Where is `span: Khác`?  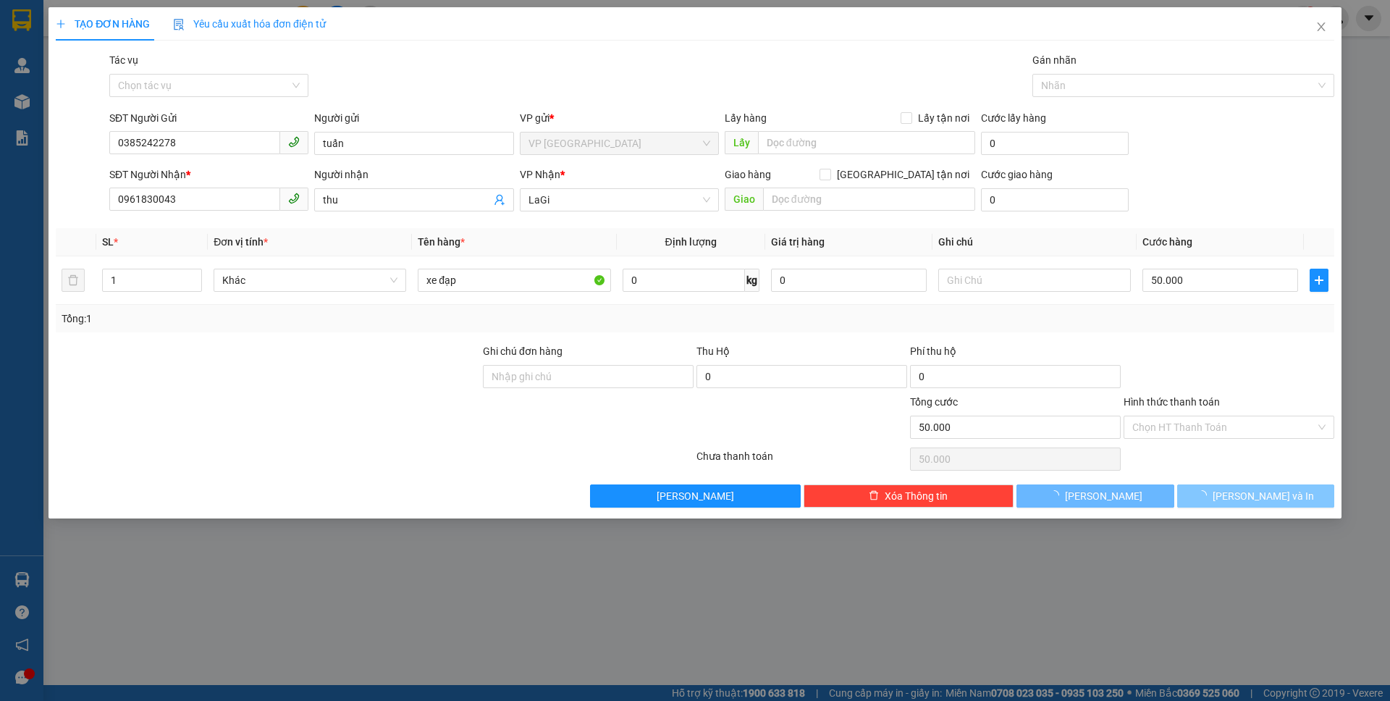
span: Khác is located at coordinates (310, 280).